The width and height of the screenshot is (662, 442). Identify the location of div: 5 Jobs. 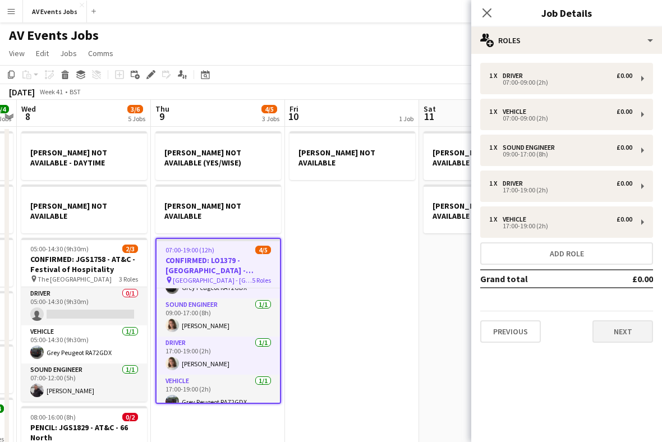
(136, 118).